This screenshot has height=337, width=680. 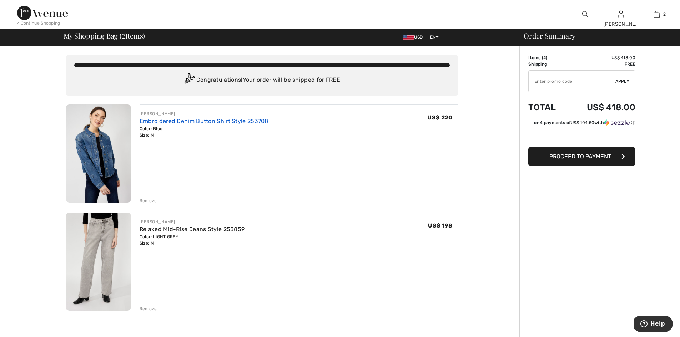 What do you see at coordinates (548, 58) in the screenshot?
I see `td: Items ( )` at bounding box center [548, 58].